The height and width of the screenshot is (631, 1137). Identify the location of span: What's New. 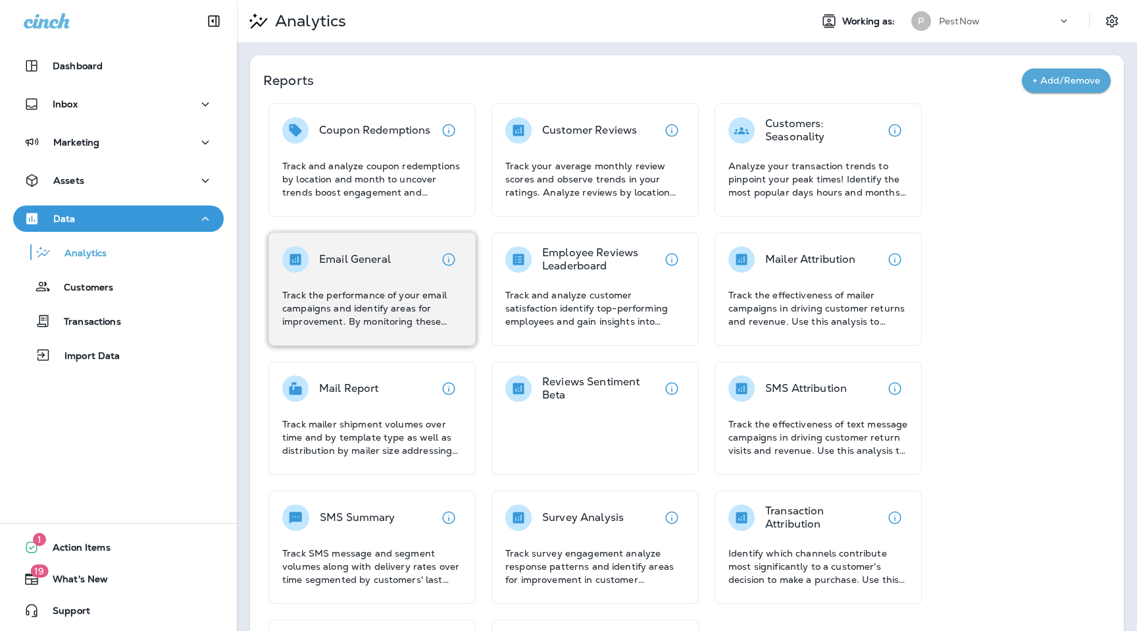
(74, 581).